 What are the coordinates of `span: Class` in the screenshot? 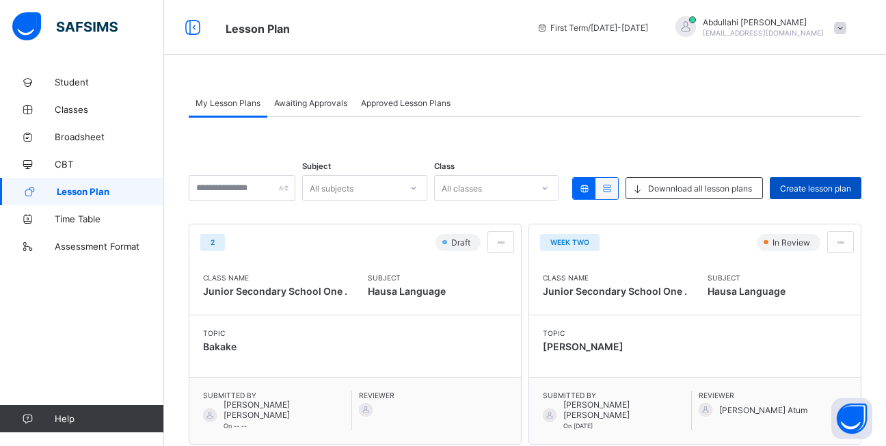 It's located at (444, 166).